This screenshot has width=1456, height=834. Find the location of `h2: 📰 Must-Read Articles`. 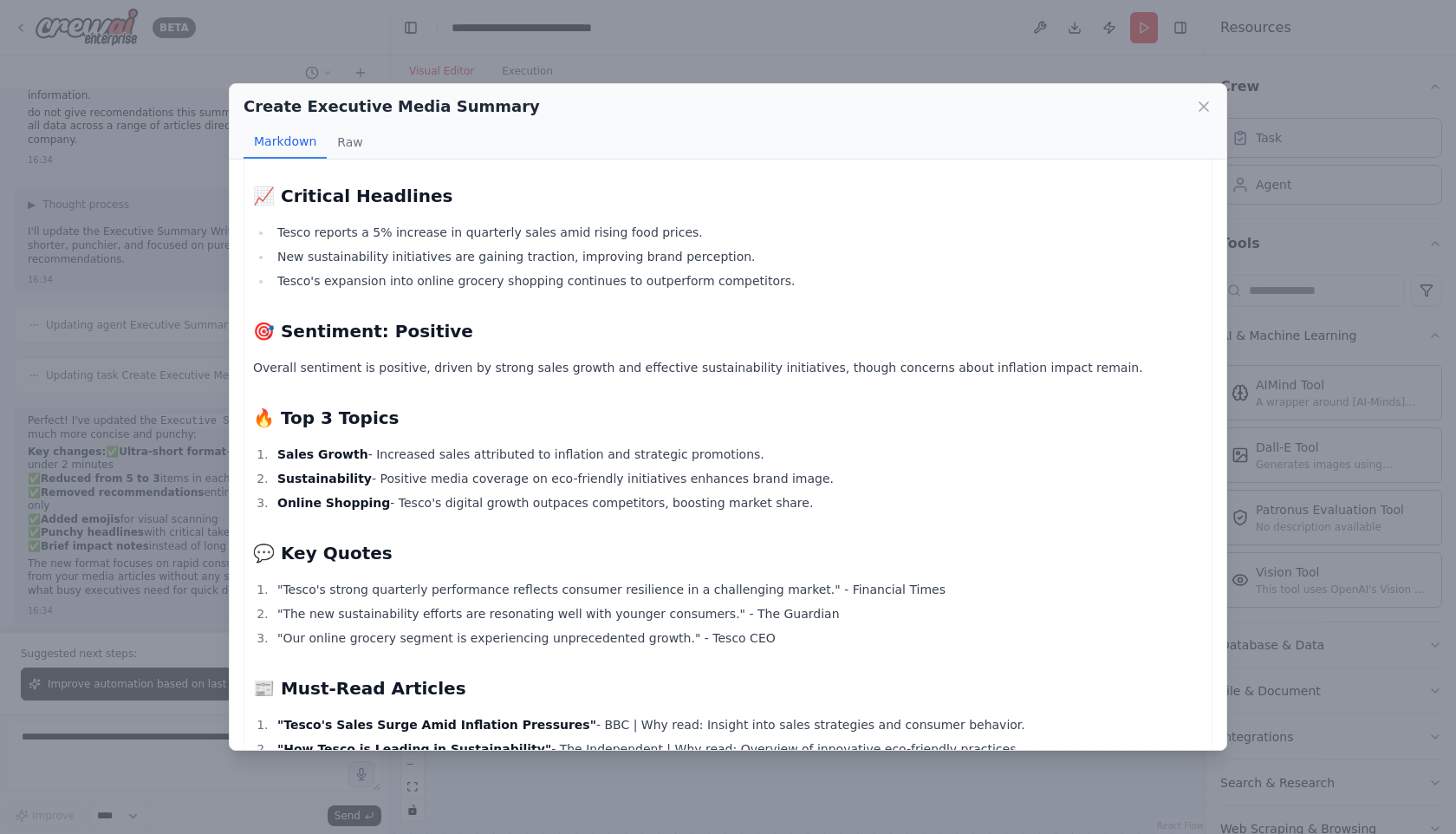

h2: 📰 Must-Read Articles is located at coordinates (728, 688).